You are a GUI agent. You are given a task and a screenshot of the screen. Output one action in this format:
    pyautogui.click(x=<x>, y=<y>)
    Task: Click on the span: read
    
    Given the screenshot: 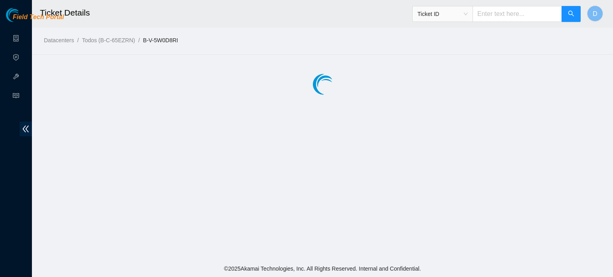 What is the action you would take?
    pyautogui.click(x=16, y=97)
    